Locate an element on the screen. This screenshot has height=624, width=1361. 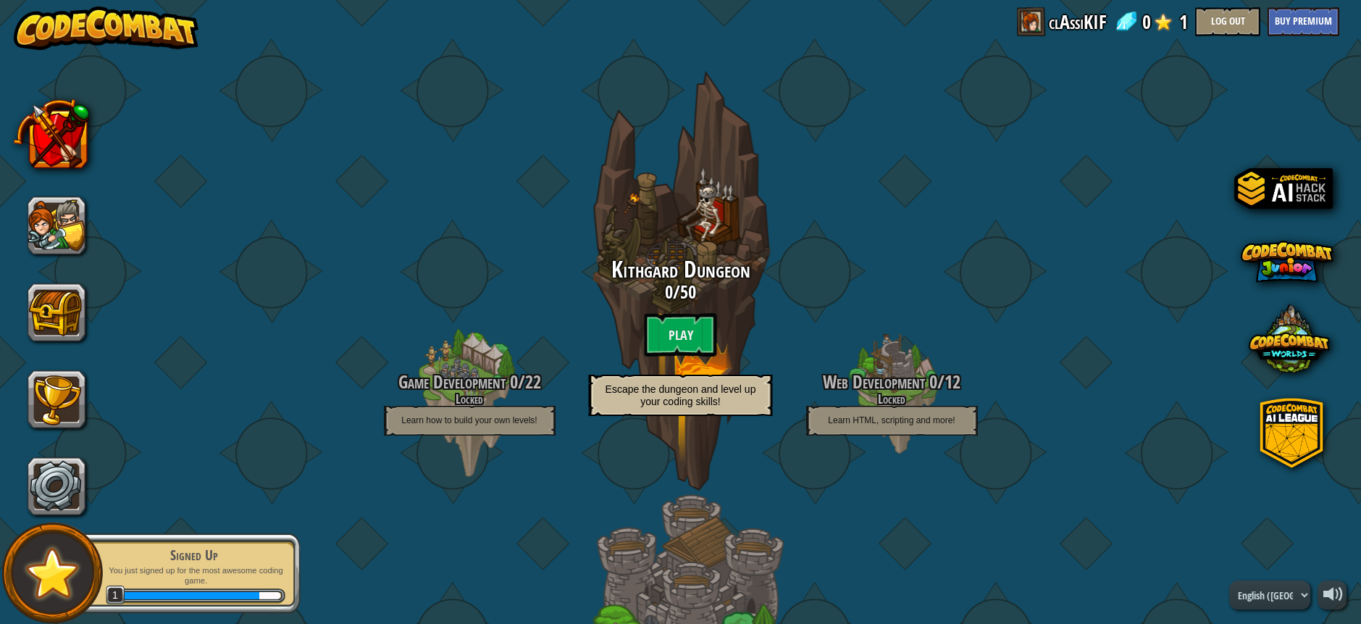
btn: Play is located at coordinates (681, 335).